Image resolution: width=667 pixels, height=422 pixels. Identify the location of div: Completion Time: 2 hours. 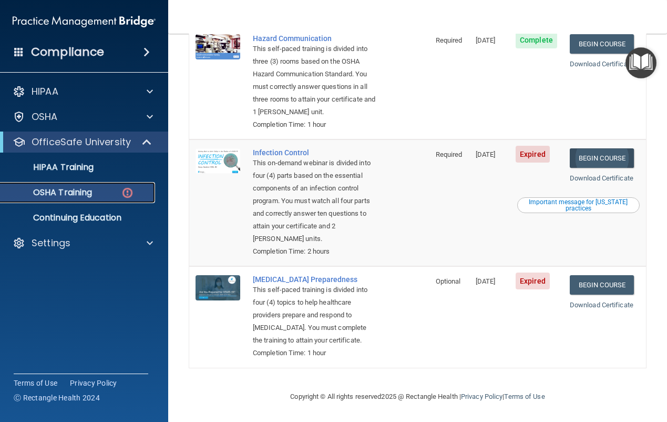
(315, 251).